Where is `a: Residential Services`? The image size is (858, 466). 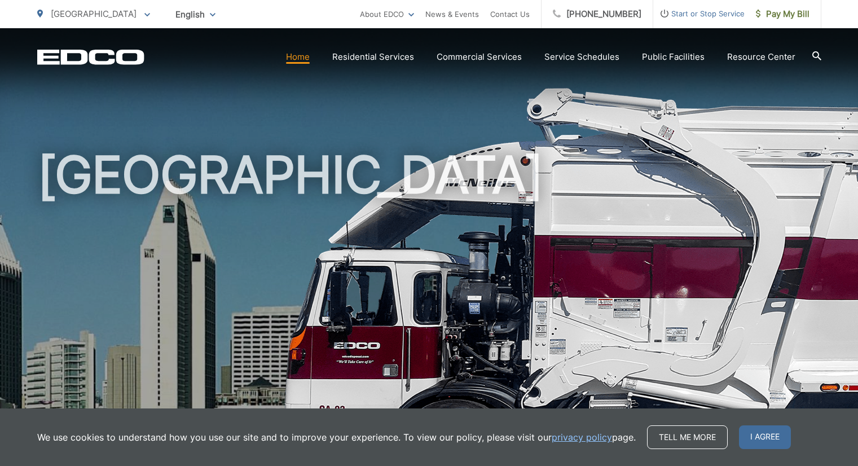 a: Residential Services is located at coordinates (373, 57).